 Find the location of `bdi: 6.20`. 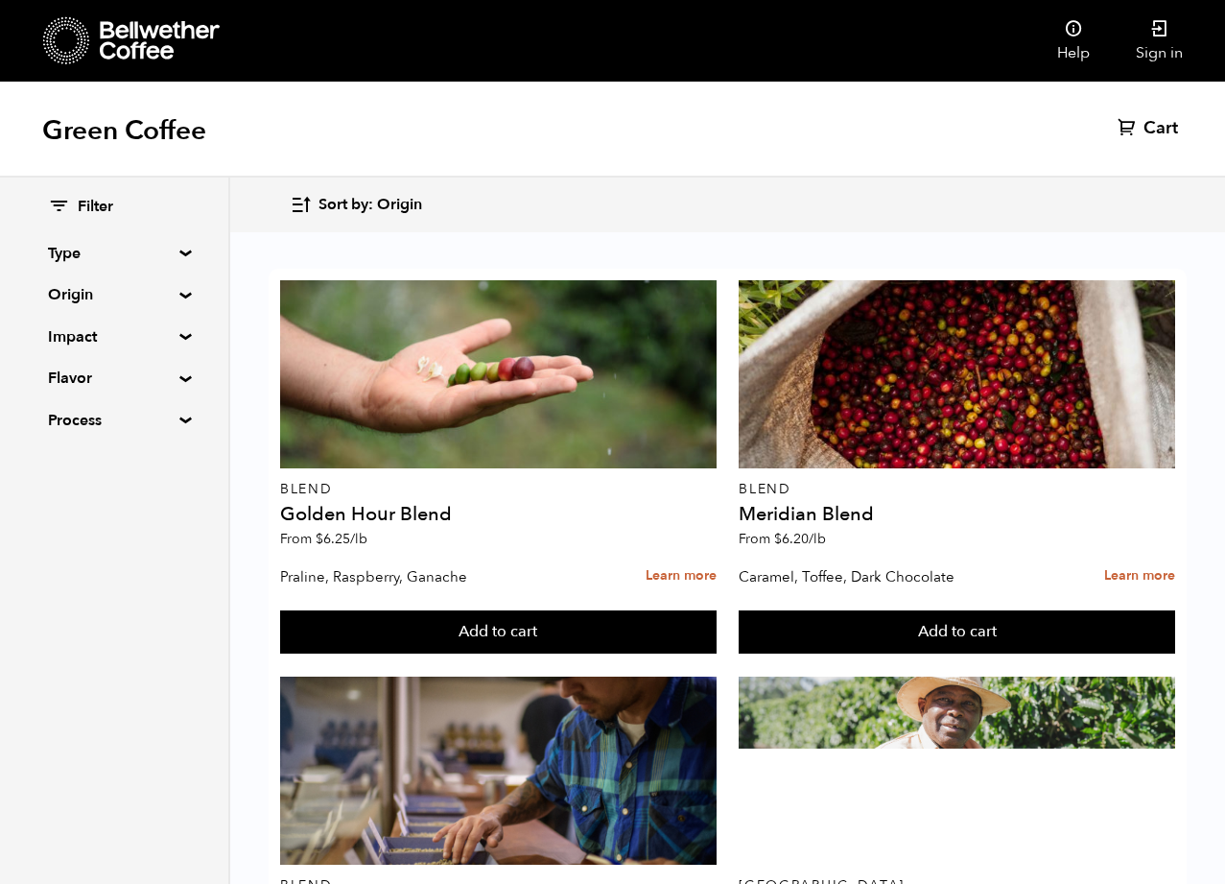

bdi: 6.20 is located at coordinates (800, 538).